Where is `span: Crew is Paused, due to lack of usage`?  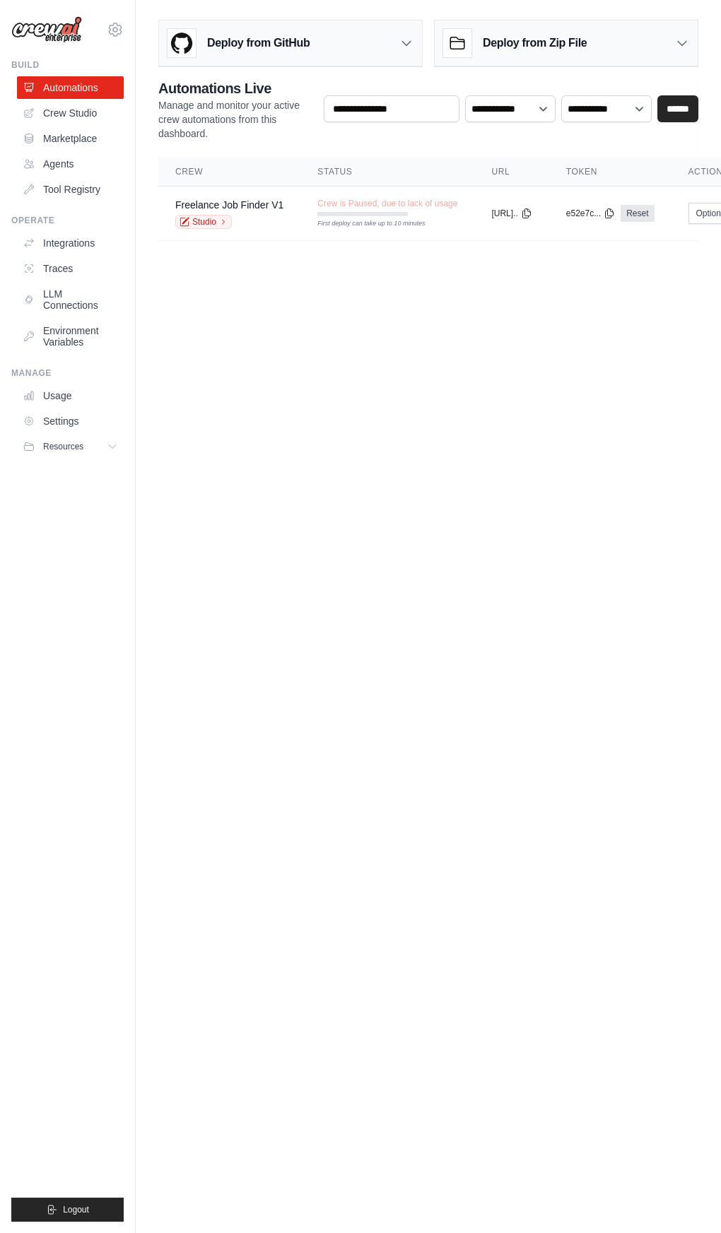
span: Crew is Paused, due to lack of usage is located at coordinates (387, 203).